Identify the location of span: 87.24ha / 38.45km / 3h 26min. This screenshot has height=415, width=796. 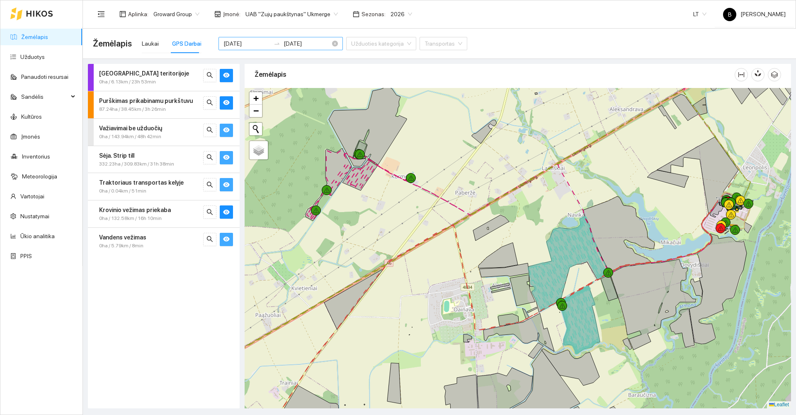
(132, 109).